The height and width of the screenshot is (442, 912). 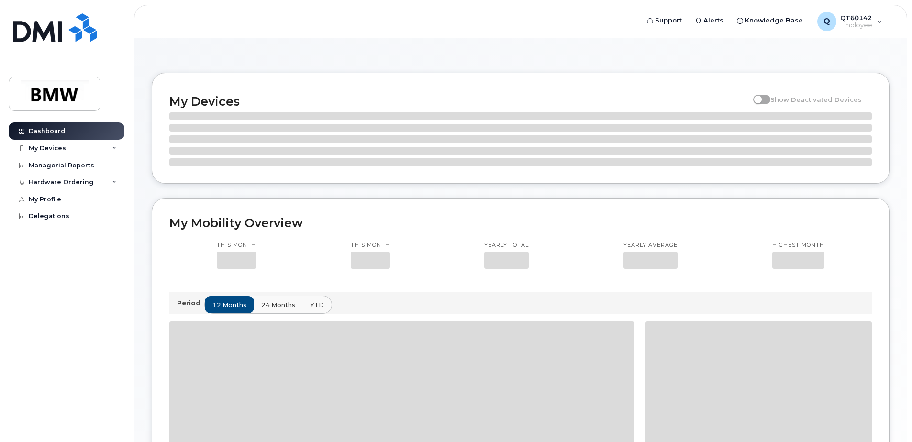 What do you see at coordinates (816, 100) in the screenshot?
I see `span: Show Deactivated Devices` at bounding box center [816, 100].